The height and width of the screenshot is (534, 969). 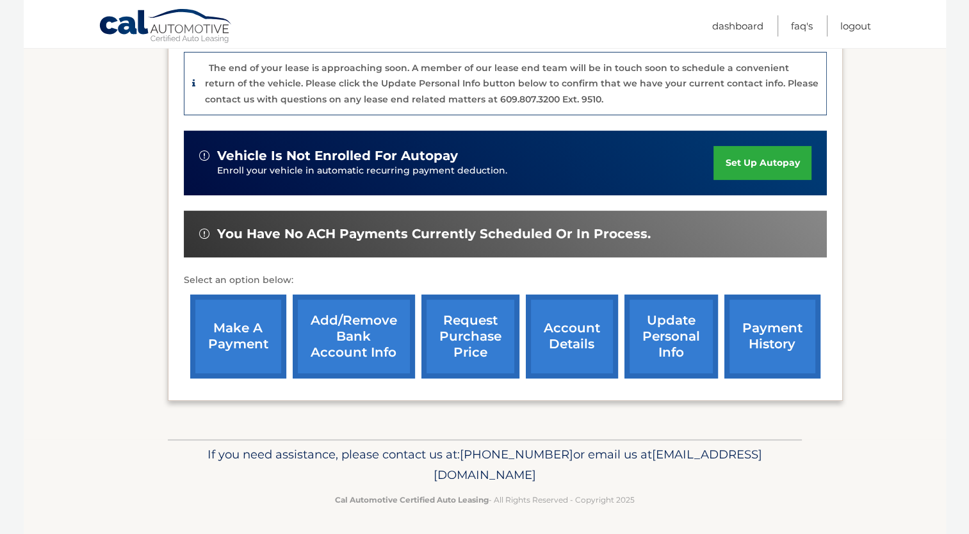 I want to click on a: make a payment, so click(x=238, y=336).